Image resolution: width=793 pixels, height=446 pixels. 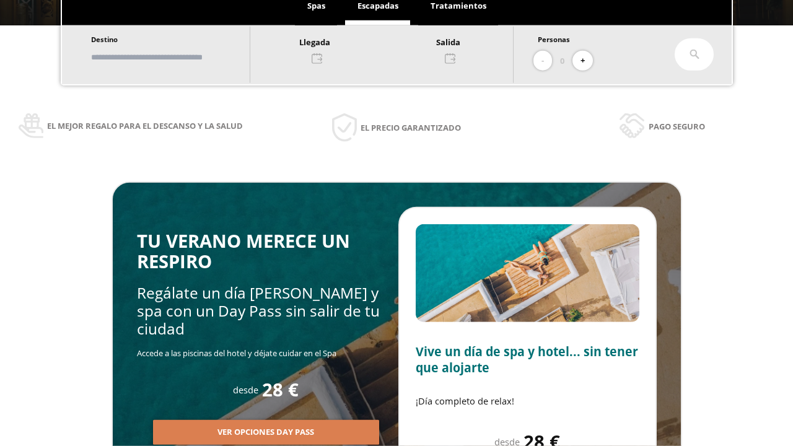 What do you see at coordinates (527, 359) in the screenshot?
I see `span: Vive un día de spa y hotel... sin tener que alojarte` at bounding box center [527, 359].